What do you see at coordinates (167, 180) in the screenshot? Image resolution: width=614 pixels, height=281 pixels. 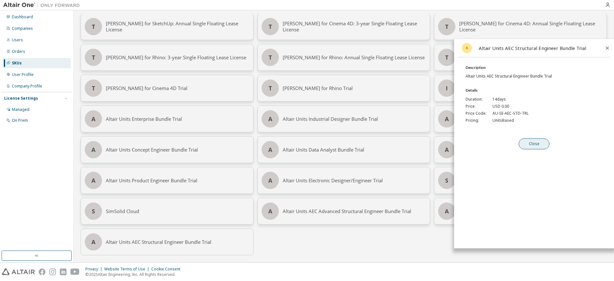 I see `button: AAltair Units Product Engineer Bundle Trial` at bounding box center [167, 180].